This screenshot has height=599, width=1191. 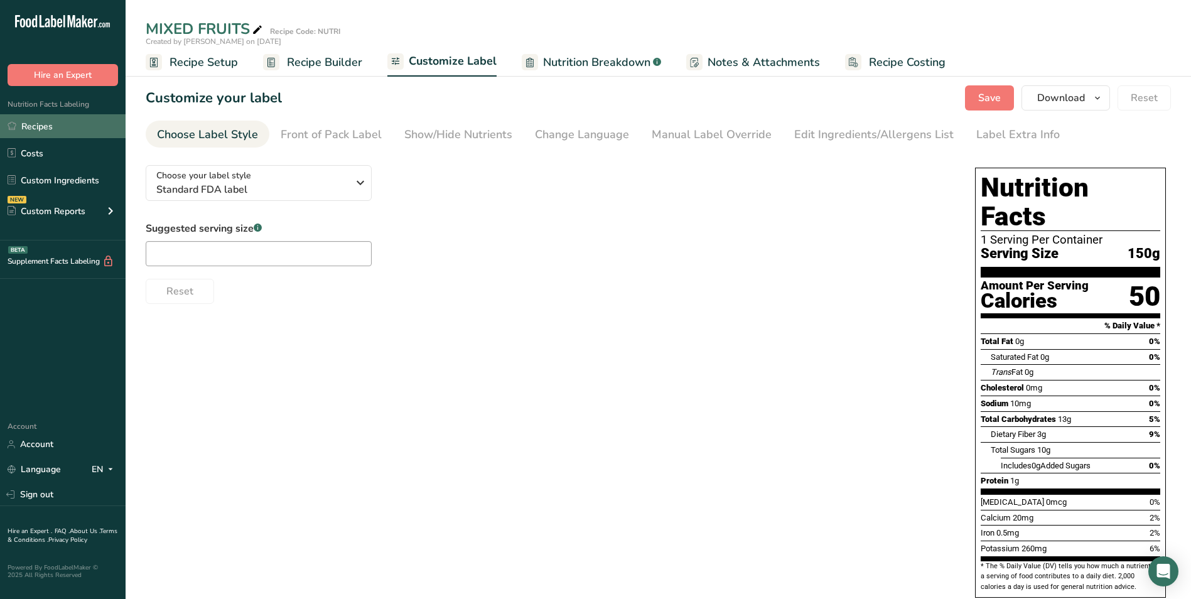 I want to click on button: Hire an Expert, so click(x=63, y=75).